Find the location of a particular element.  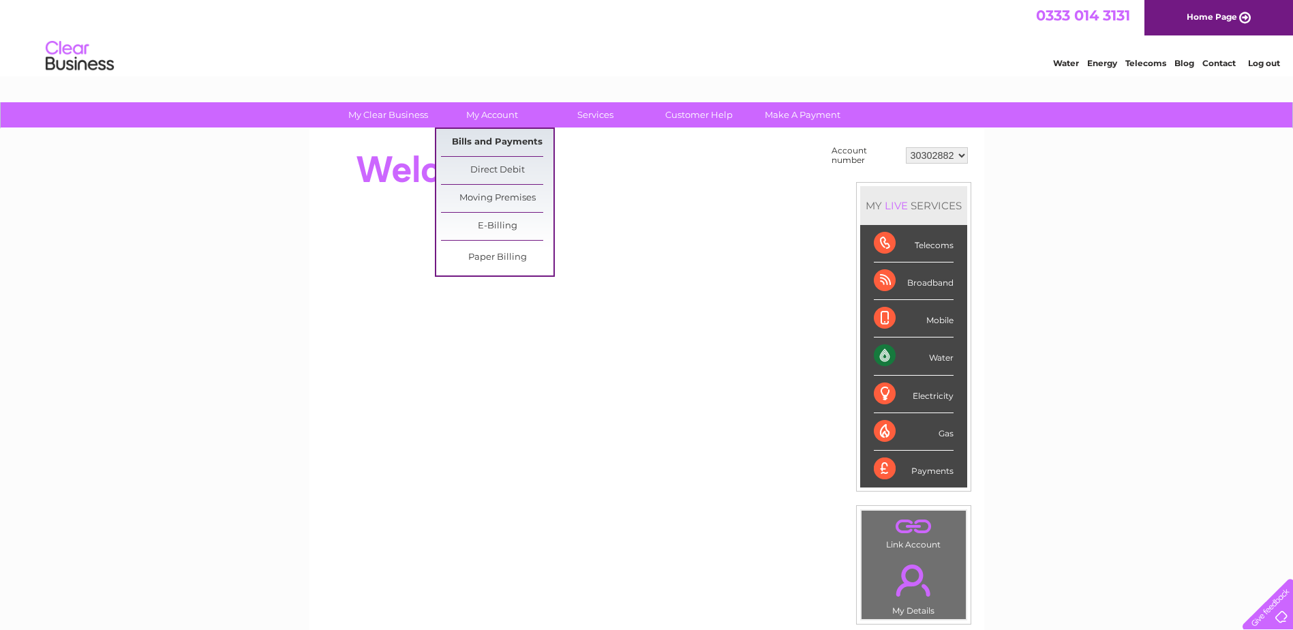

div: Telecoms is located at coordinates (913, 243).